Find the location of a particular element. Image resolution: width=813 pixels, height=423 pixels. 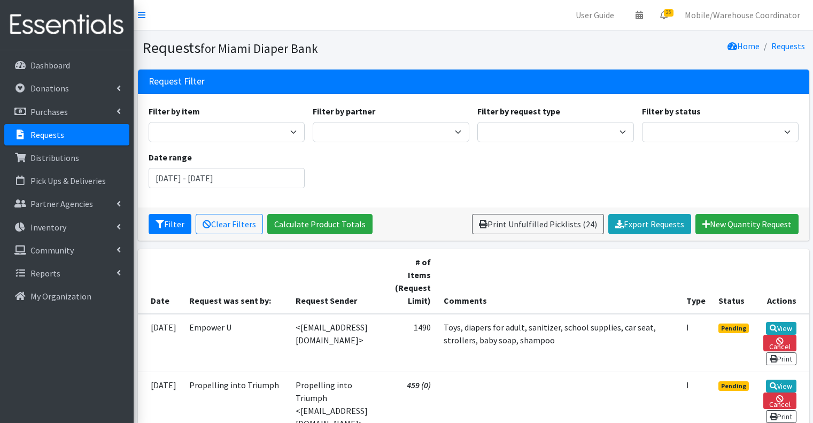

img: HumanEssentials is located at coordinates (67, 25).